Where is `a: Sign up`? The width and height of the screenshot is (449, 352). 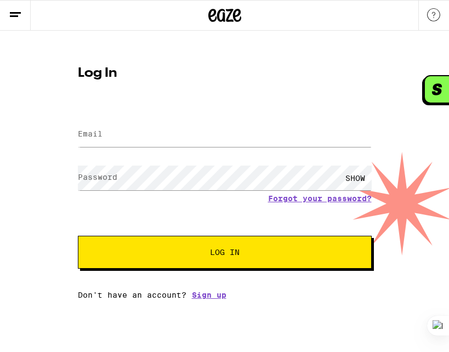 a: Sign up is located at coordinates (209, 295).